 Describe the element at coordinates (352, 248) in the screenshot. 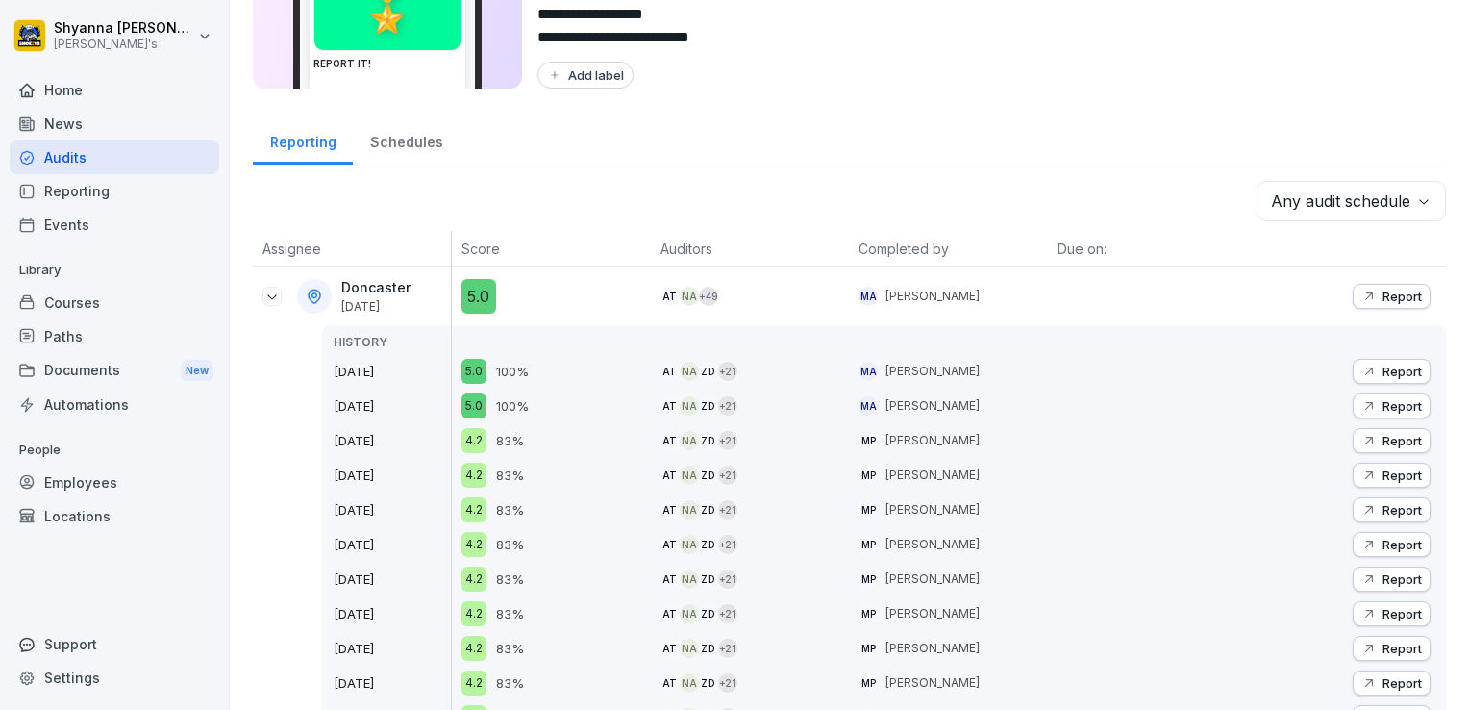

I see `p: Assignee` at that location.